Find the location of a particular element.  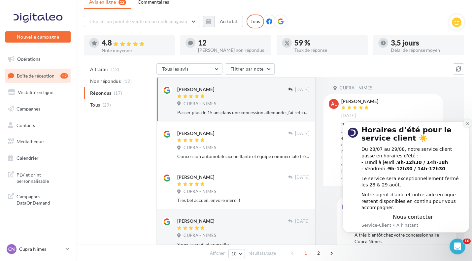

span: Contacts is located at coordinates (26, 125).